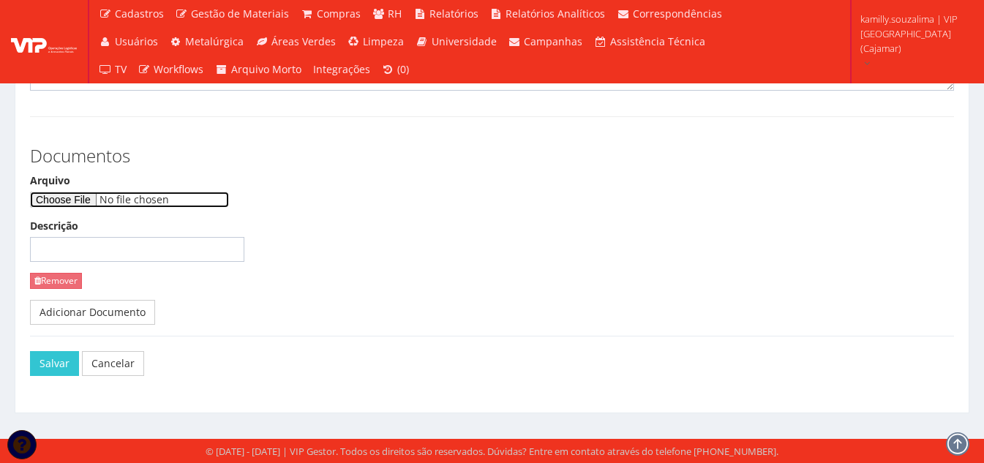 This screenshot has height=463, width=984. Describe the element at coordinates (56, 280) in the screenshot. I see `a: Remover` at that location.